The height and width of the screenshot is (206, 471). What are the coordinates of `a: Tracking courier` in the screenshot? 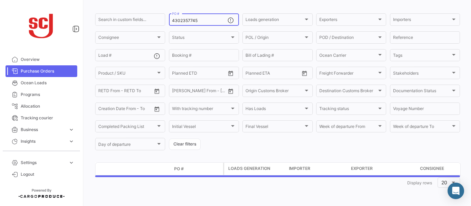 It's located at (41, 118).